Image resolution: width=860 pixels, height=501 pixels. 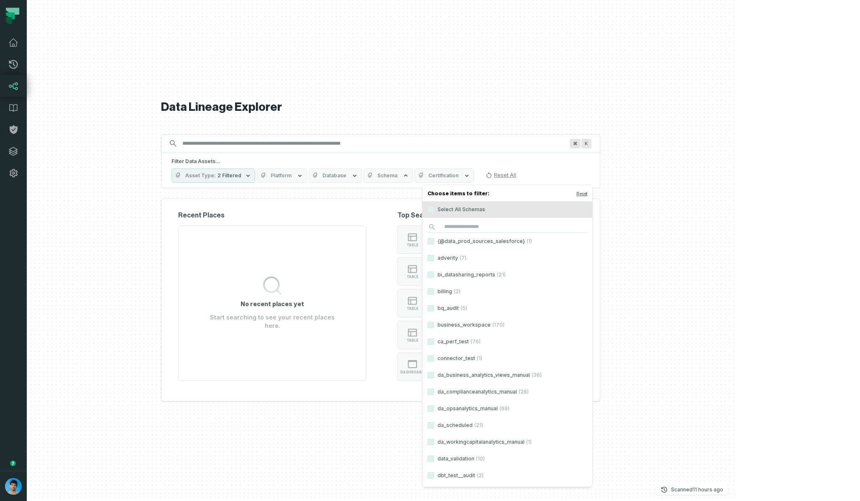 What do you see at coordinates (507, 275) in the screenshot?
I see `label: bi_datasharing_reports` at bounding box center [507, 275].